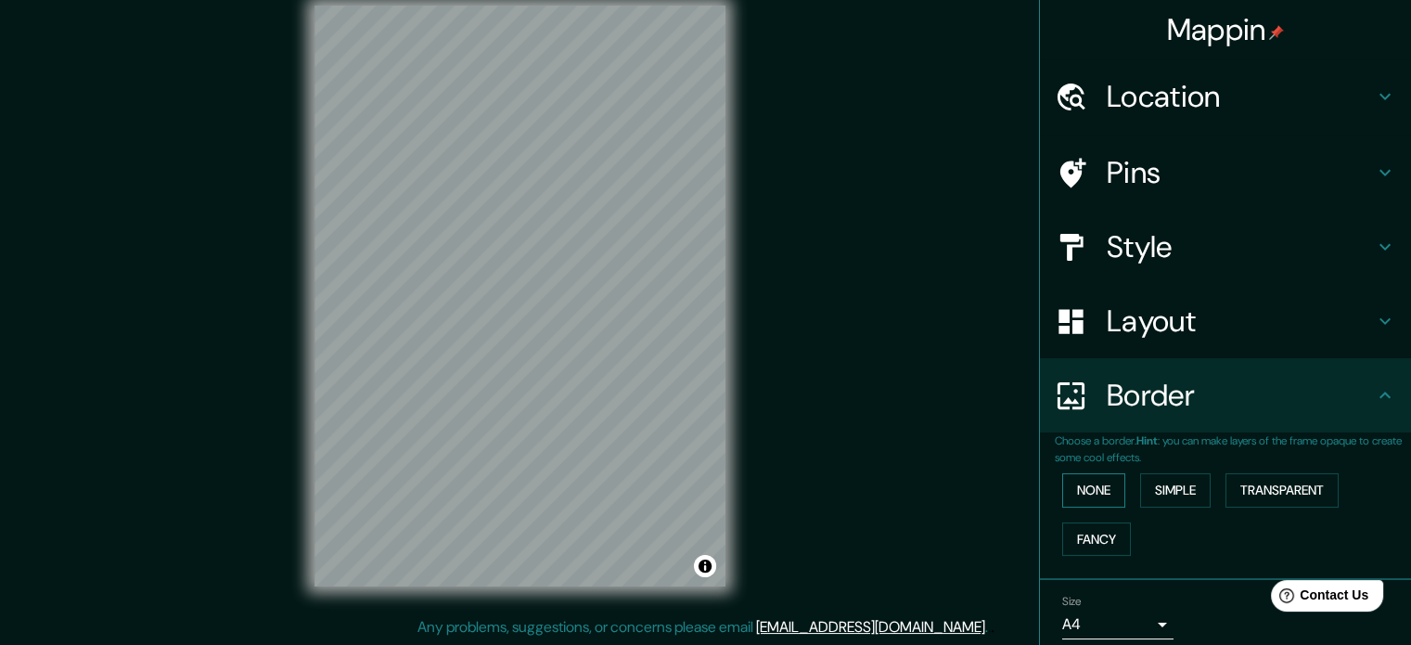  What do you see at coordinates (1240, 395) in the screenshot?
I see `h4: Border` at bounding box center [1240, 395].